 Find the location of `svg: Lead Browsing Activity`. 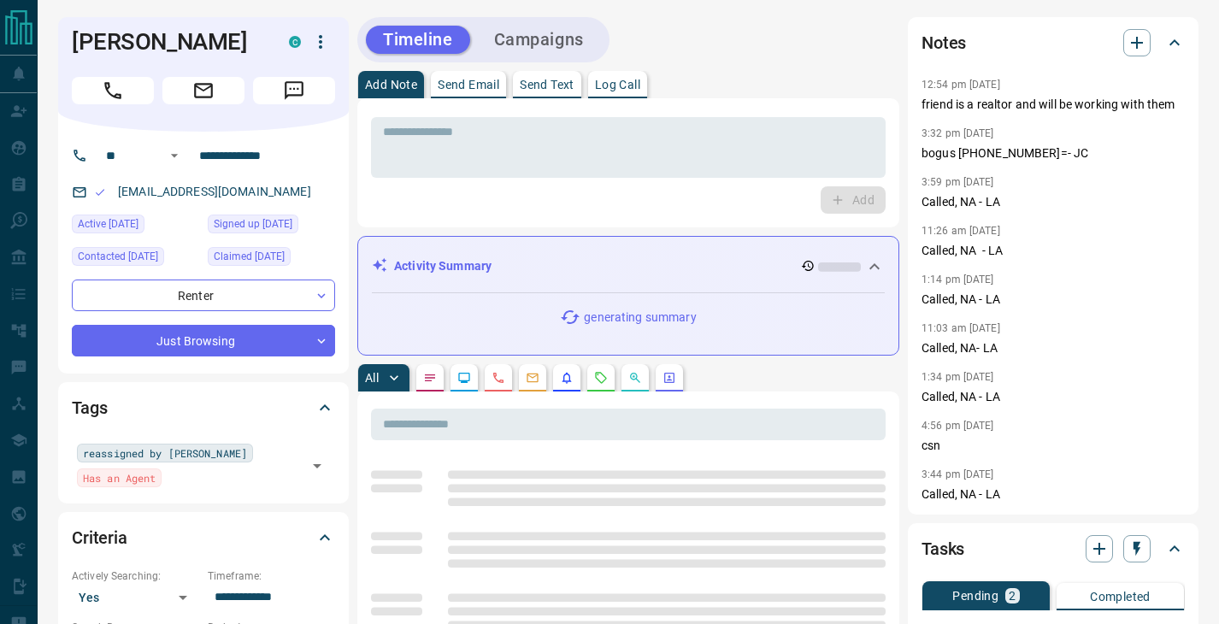

svg: Lead Browsing Activity is located at coordinates (464, 378).